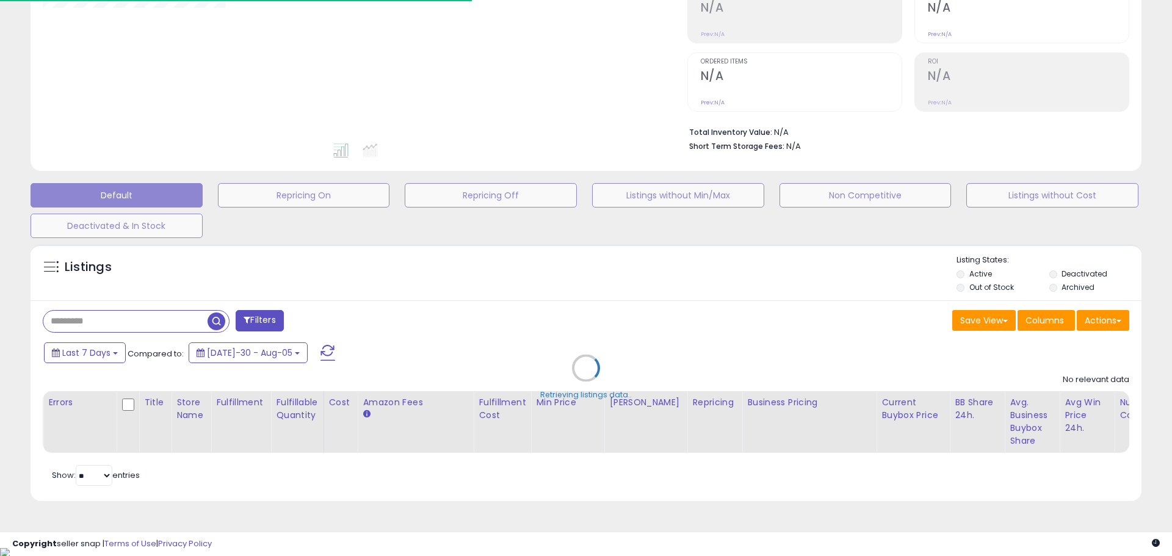 The height and width of the screenshot is (556, 1172). I want to click on a: Privacy Policy, so click(185, 543).